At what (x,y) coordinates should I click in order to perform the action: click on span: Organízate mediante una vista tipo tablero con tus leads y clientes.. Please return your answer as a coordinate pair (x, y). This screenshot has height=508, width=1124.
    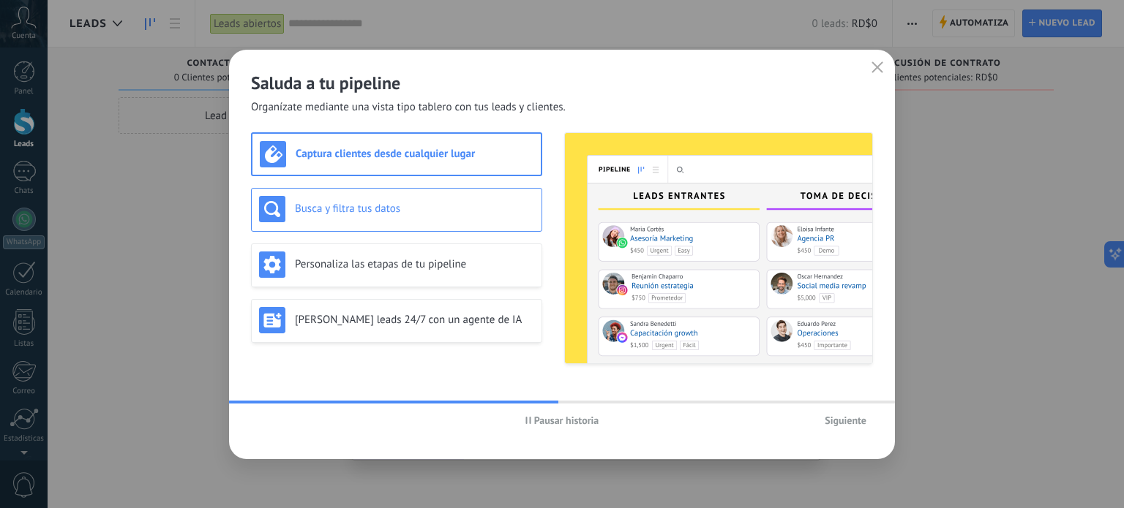
    Looking at the image, I should click on (408, 108).